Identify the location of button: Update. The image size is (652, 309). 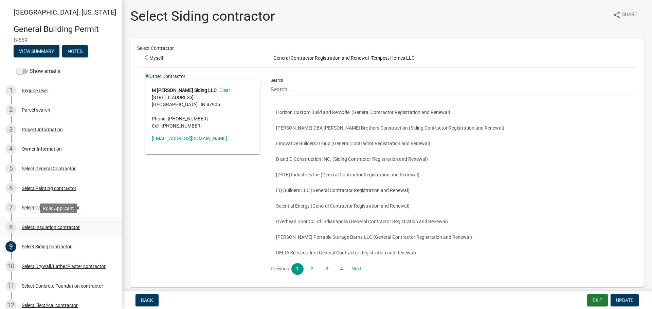
(625, 301).